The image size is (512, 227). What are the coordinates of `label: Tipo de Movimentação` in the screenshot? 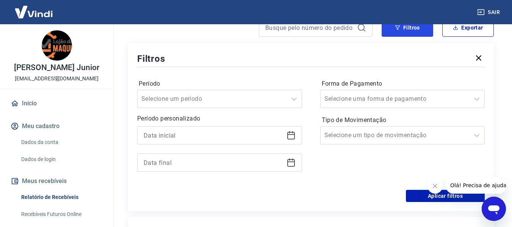 It's located at (402, 120).